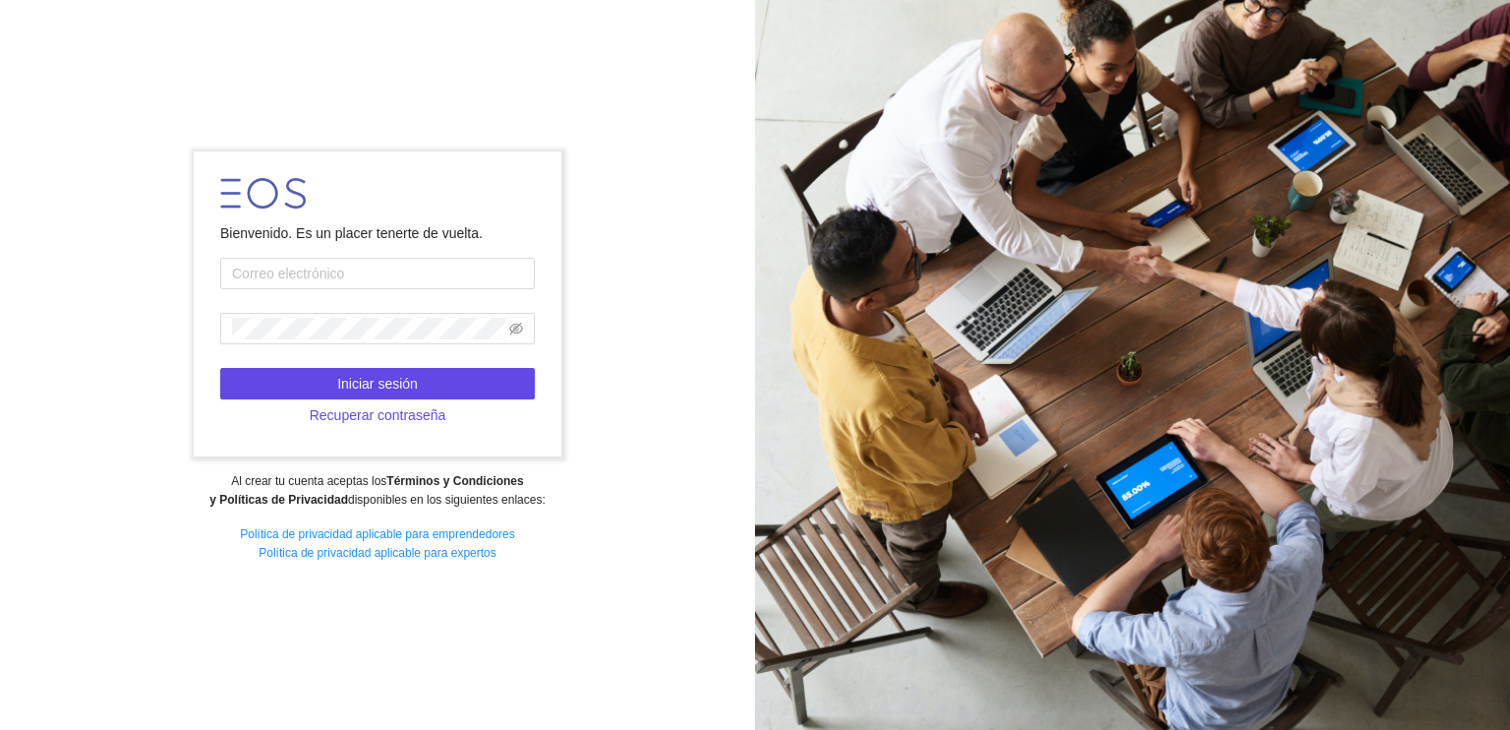  What do you see at coordinates (378, 383) in the screenshot?
I see `button: Iniciar sesión` at bounding box center [378, 383].